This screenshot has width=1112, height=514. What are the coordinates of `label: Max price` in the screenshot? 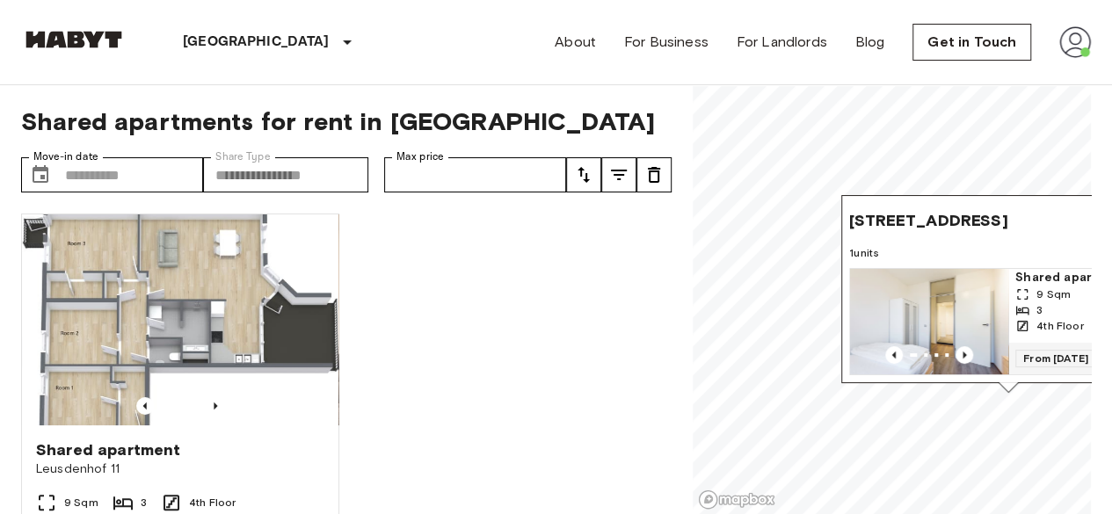 It's located at (420, 157).